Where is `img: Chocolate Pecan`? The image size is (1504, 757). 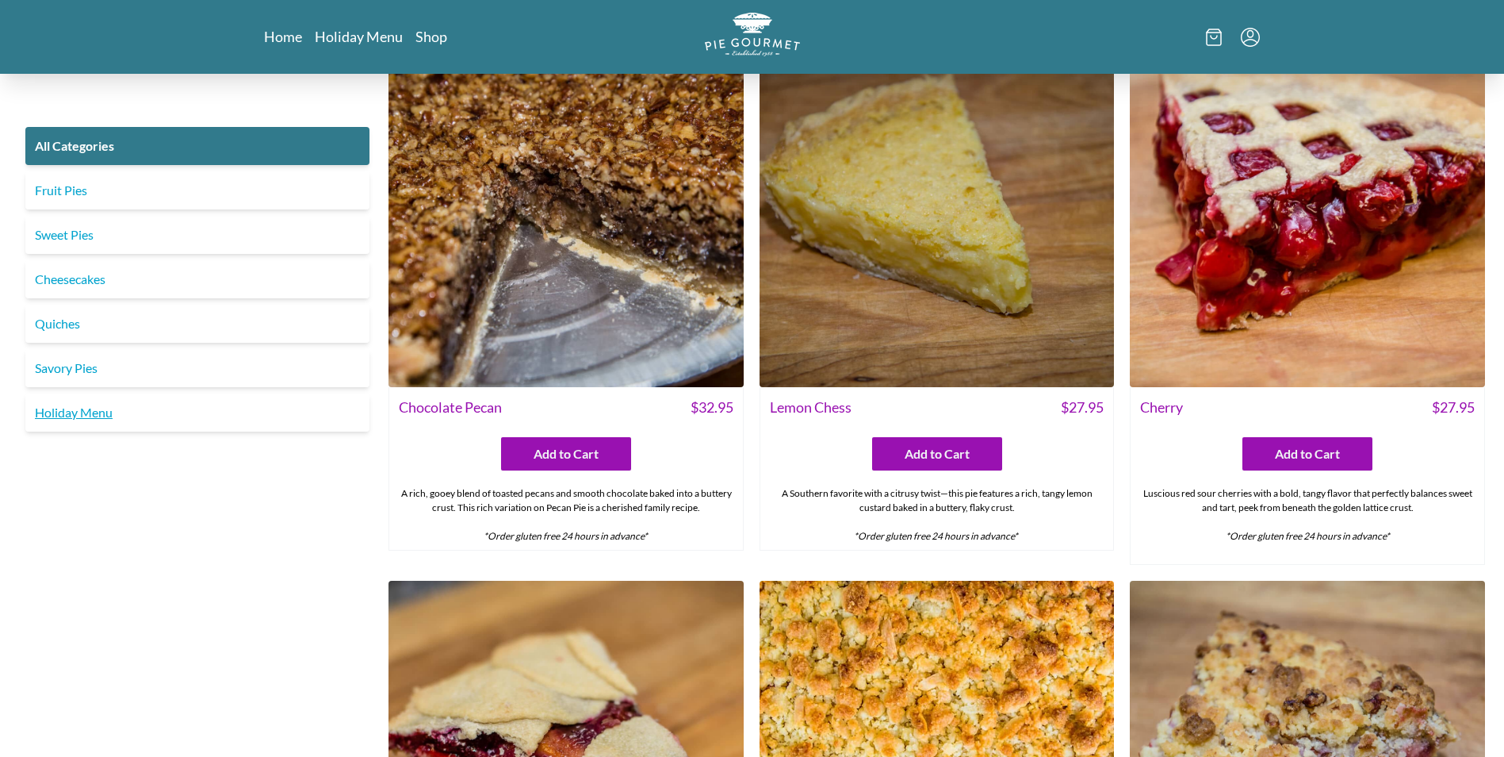
img: Chocolate Pecan is located at coordinates (566, 209).